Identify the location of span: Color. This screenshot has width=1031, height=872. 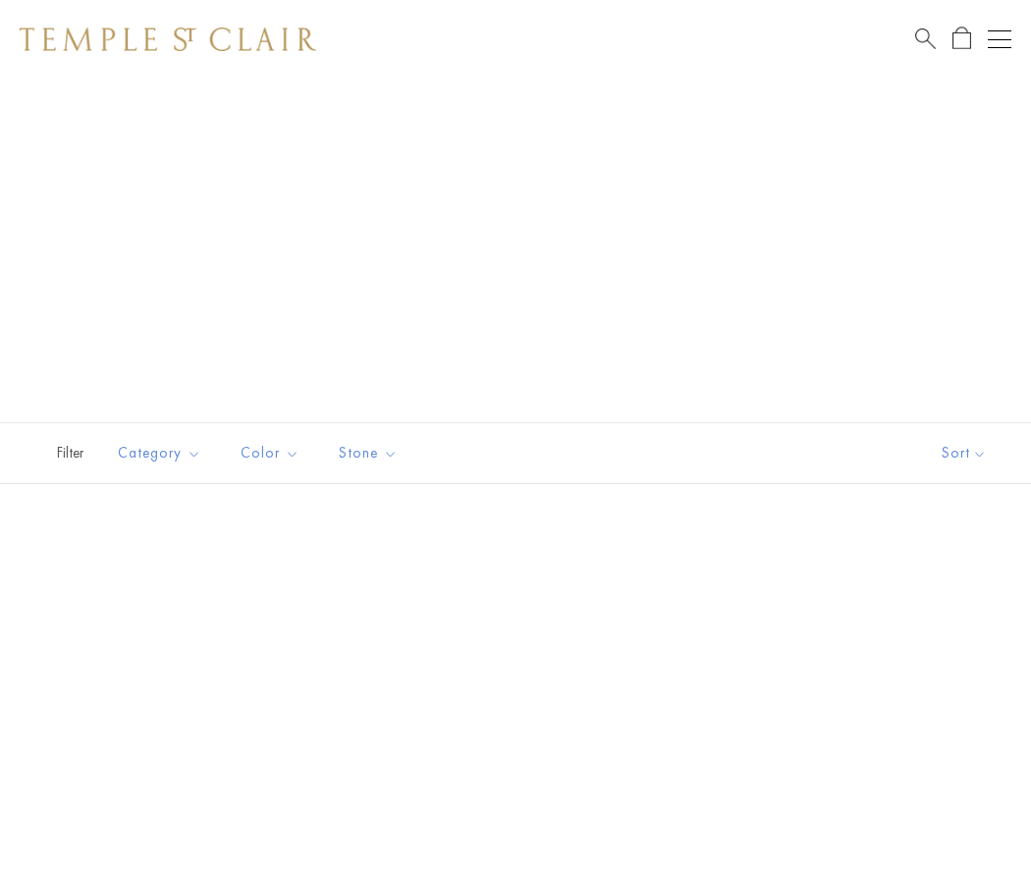
(272, 453).